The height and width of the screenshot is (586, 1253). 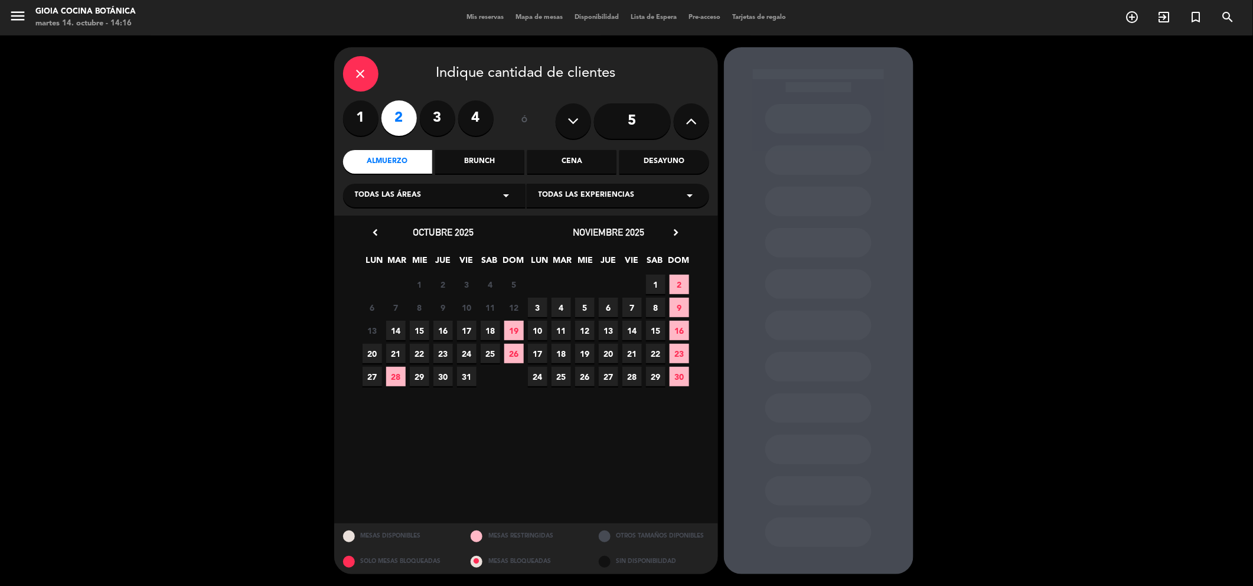 What do you see at coordinates (572, 162) in the screenshot?
I see `div: Cena` at bounding box center [572, 162].